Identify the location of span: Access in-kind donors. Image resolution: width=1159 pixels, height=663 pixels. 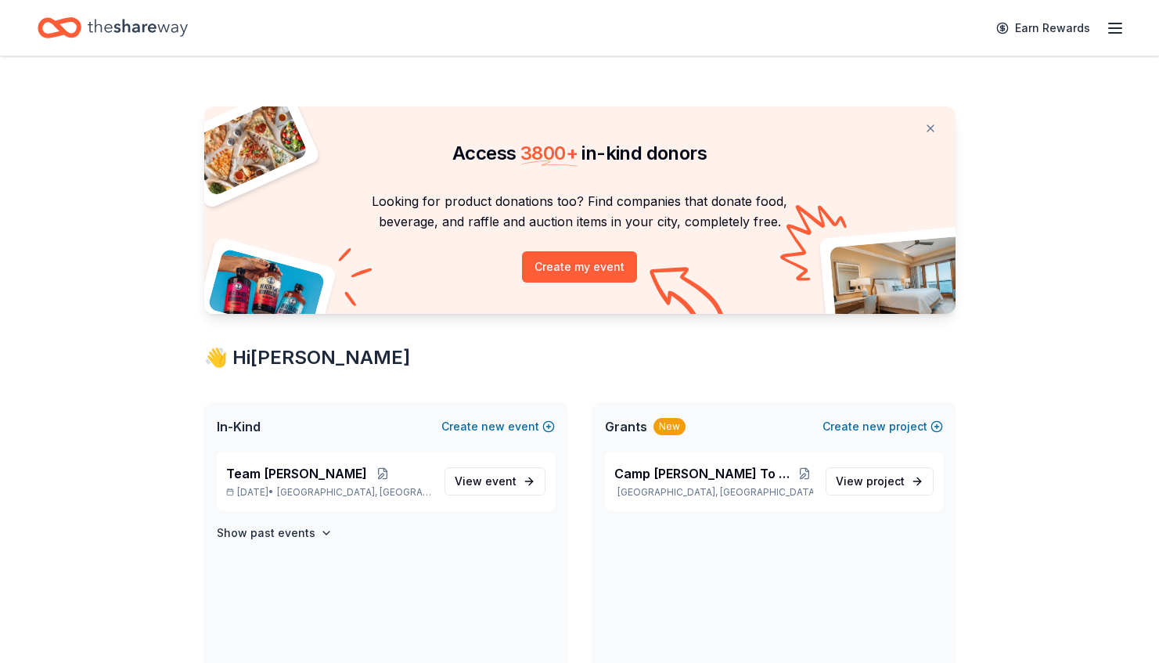
(579, 153).